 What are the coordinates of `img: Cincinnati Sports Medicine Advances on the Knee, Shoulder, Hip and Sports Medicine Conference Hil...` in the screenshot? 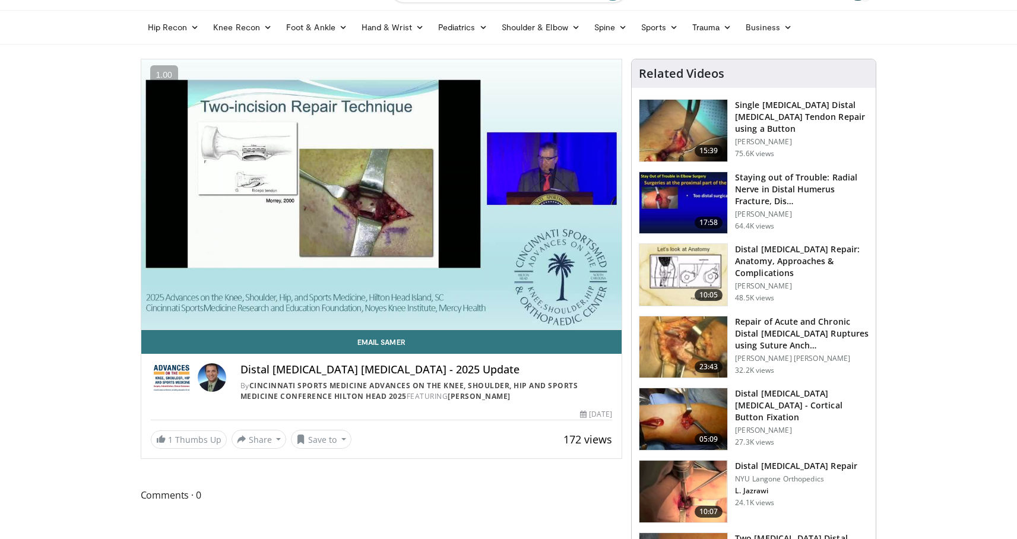 It's located at (172, 377).